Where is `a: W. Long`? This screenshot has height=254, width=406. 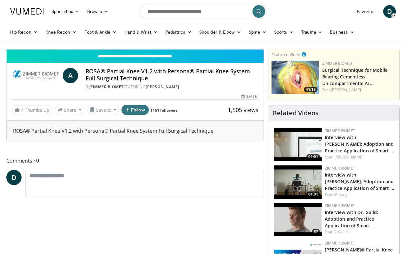 a: W. Long is located at coordinates (341, 194).